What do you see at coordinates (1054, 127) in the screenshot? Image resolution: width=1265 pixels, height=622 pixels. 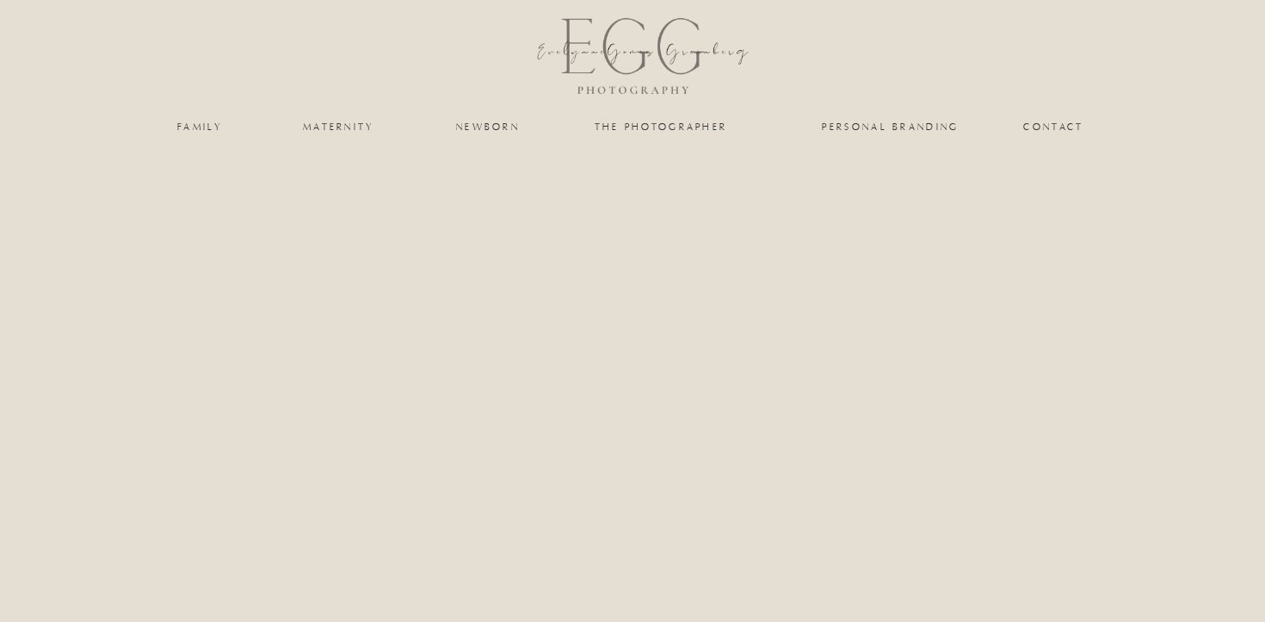 I see `nav: Contact` at bounding box center [1054, 127].